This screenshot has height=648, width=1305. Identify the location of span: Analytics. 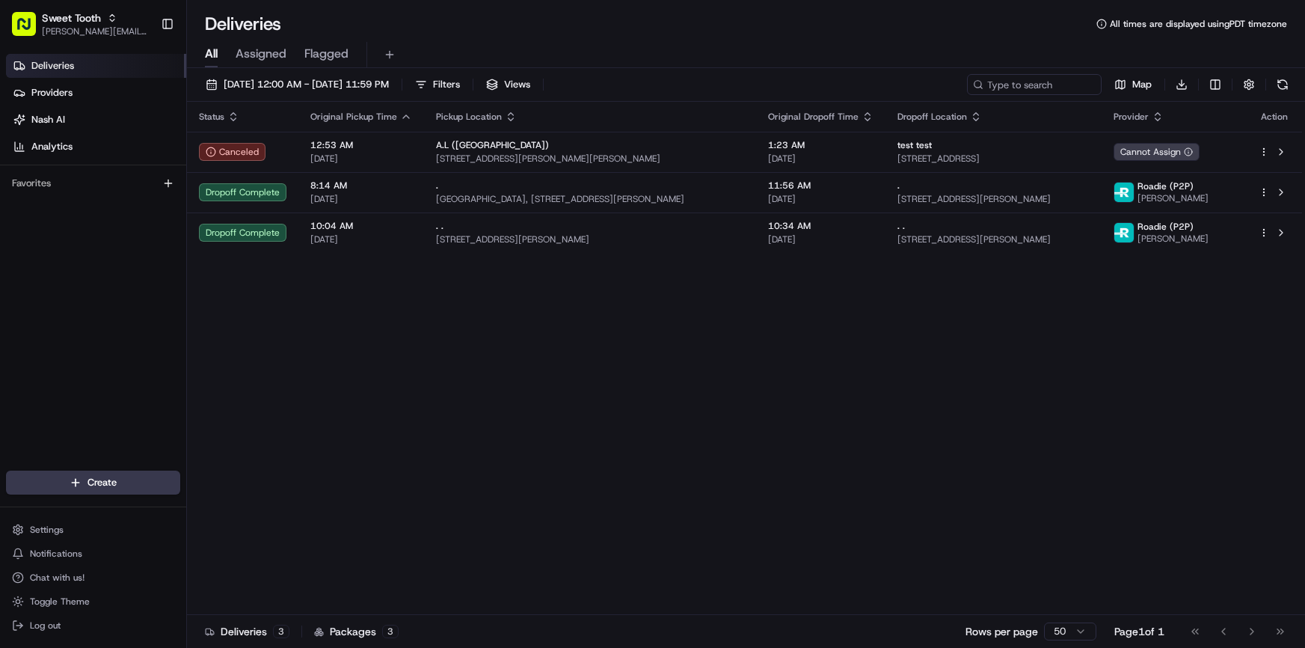
(52, 147).